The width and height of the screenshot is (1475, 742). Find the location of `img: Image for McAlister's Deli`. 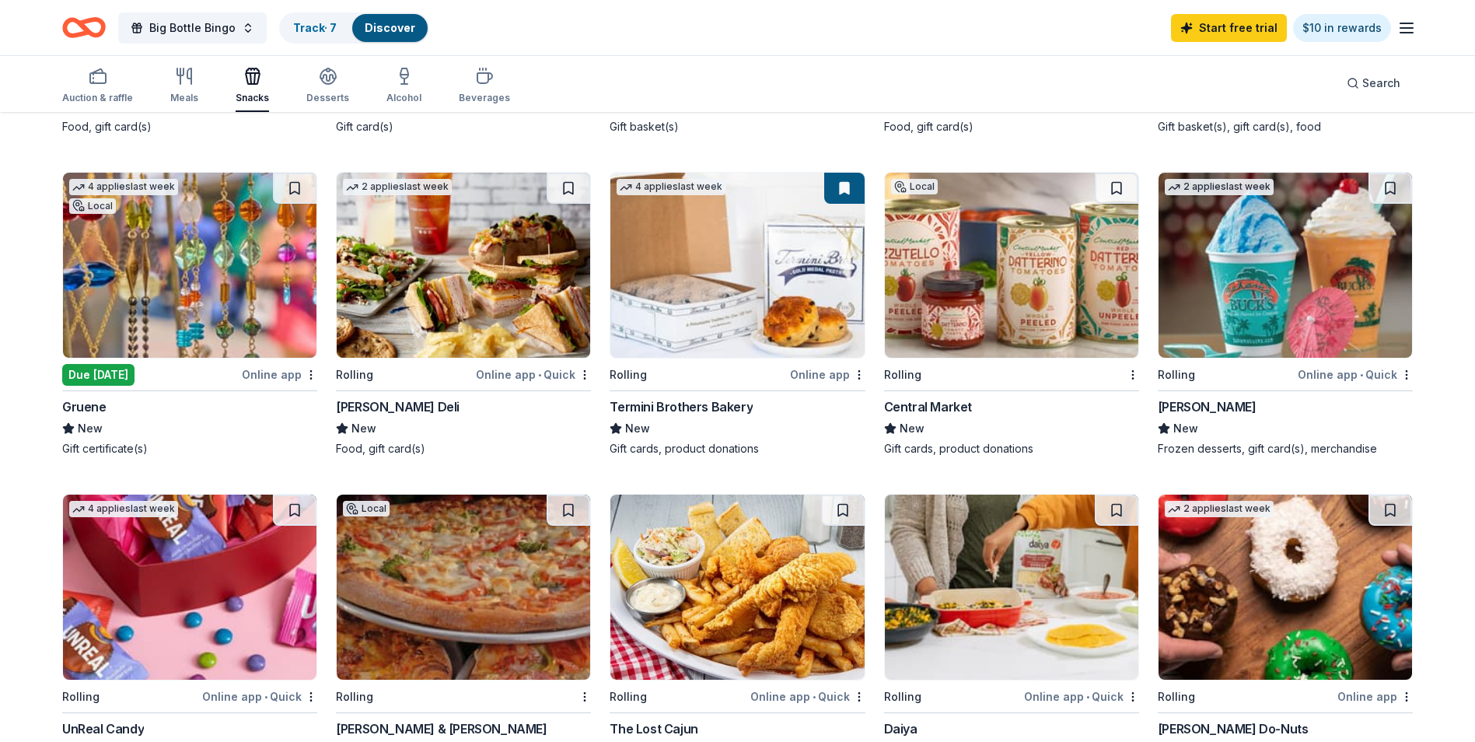

img: Image for McAlister's Deli is located at coordinates (464, 265).